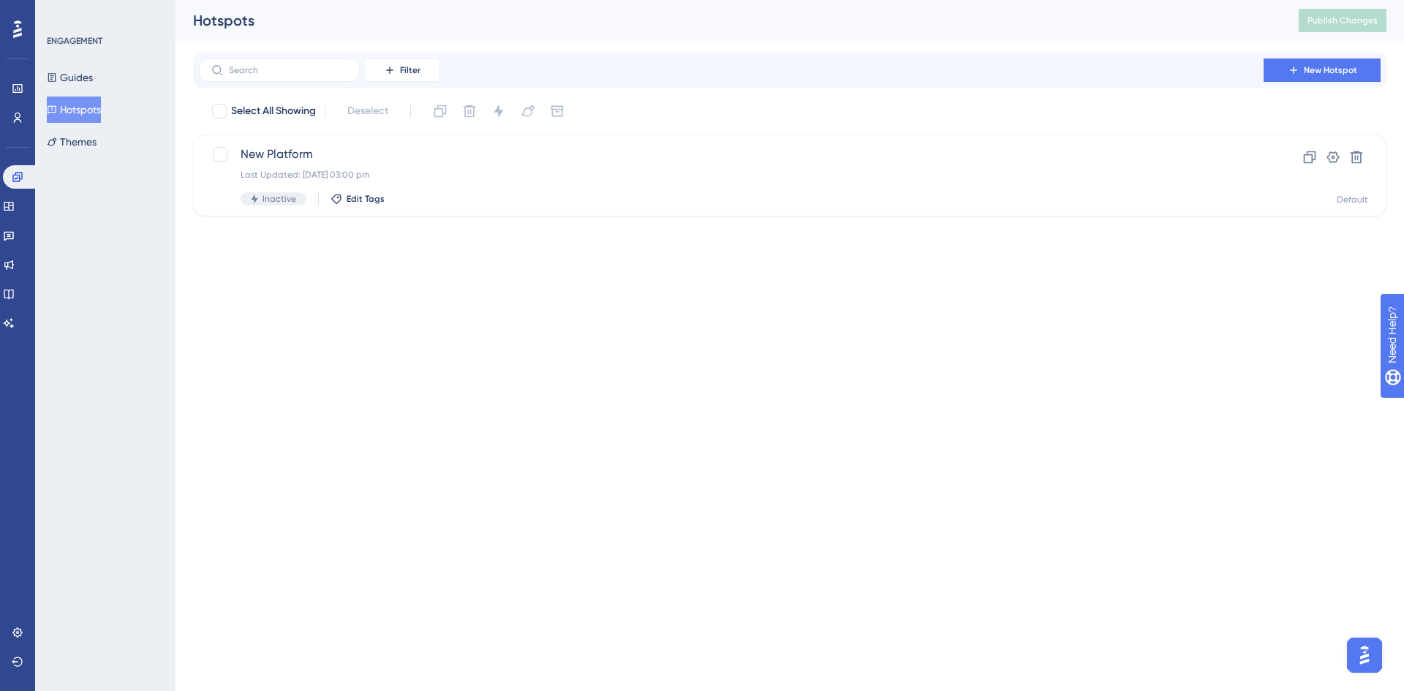  Describe the element at coordinates (288, 70) in the screenshot. I see `input: Search` at that location.